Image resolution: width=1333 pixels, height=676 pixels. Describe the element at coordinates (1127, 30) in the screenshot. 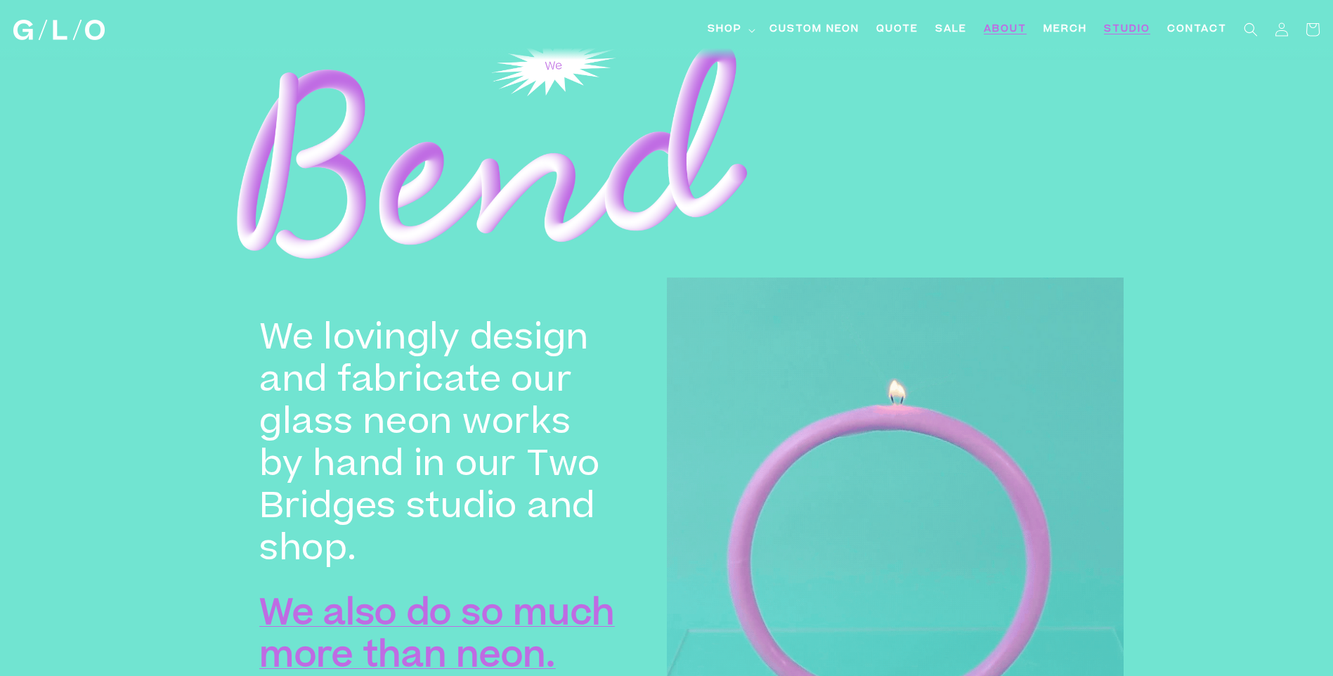

I see `span: Studio` at that location.